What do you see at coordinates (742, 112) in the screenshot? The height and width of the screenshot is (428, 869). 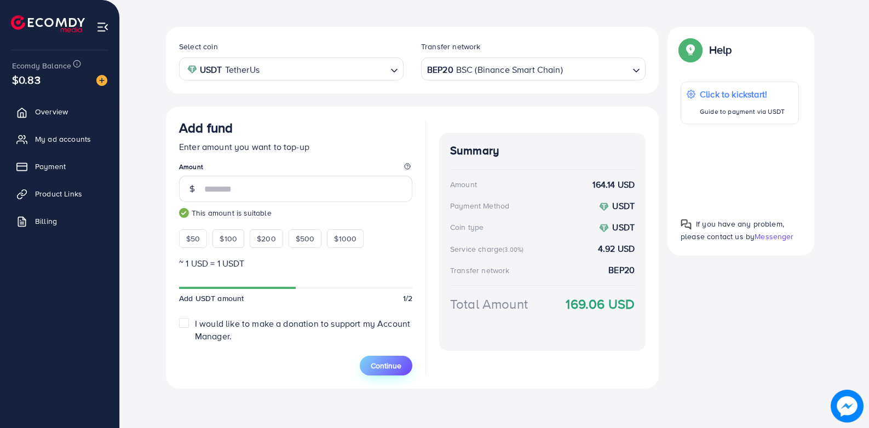 I see `p: Guide to payment via USDT` at bounding box center [742, 112].